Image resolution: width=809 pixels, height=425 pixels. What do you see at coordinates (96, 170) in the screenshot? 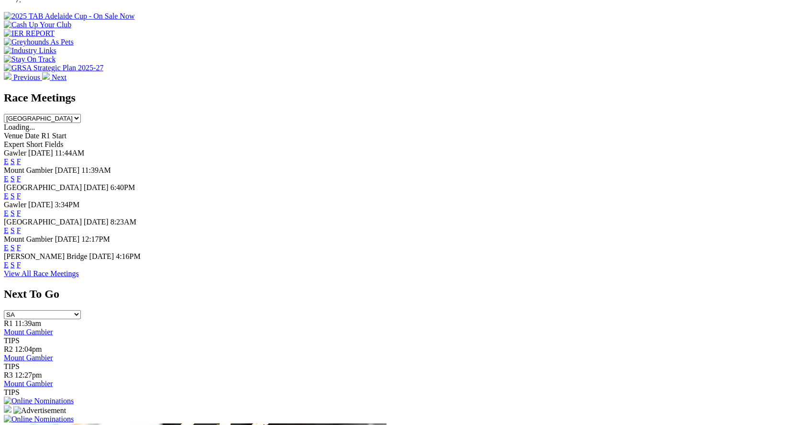
I see `span: 11:39AM` at bounding box center [96, 170].